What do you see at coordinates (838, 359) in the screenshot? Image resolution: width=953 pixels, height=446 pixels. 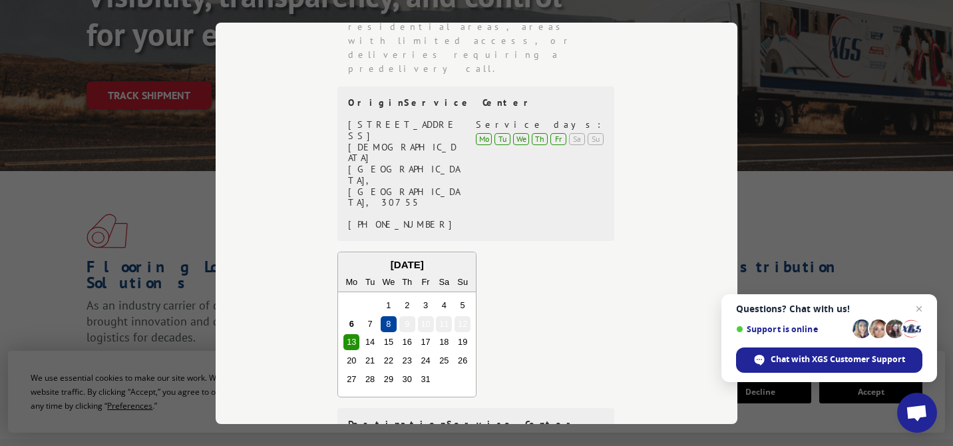 I see `span: Chat with XGS Customer Support` at bounding box center [838, 359].